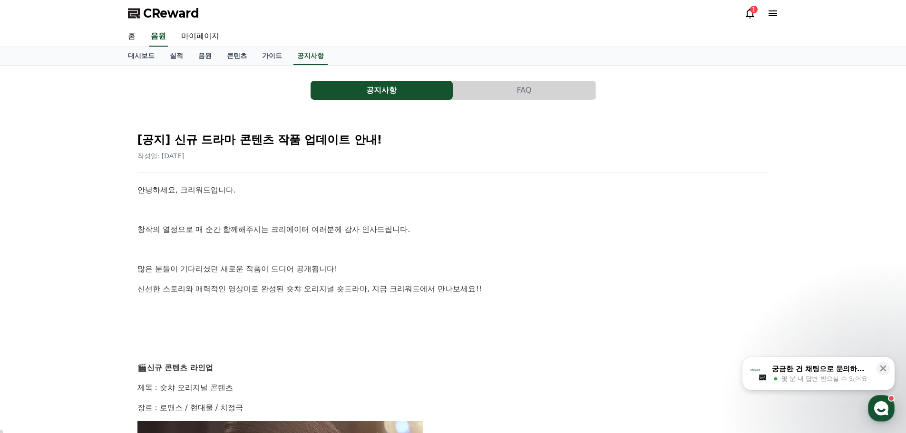 This screenshot has height=433, width=906. Describe the element at coordinates (524, 90) in the screenshot. I see `button: FAQ` at that location.